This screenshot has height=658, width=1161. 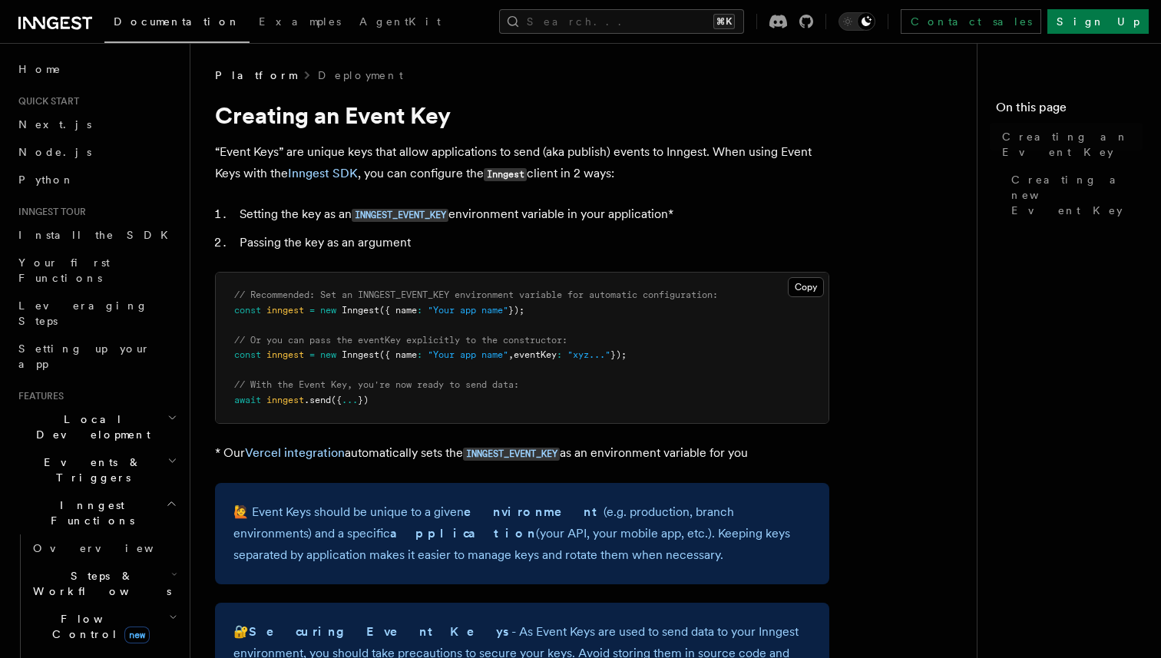 What do you see at coordinates (534, 512) in the screenshot?
I see `strong: environment` at bounding box center [534, 512].